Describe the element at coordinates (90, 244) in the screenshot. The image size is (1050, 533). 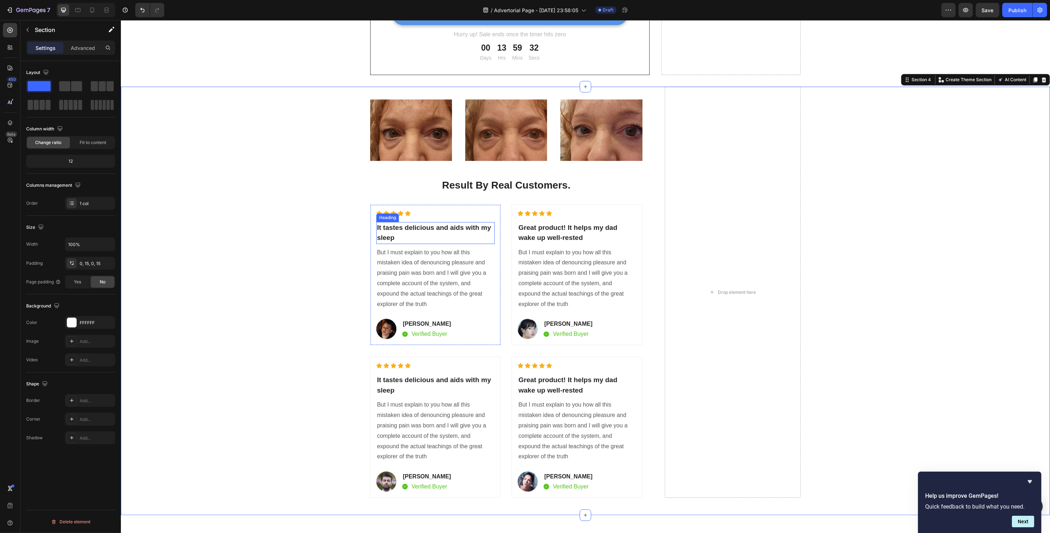
I see `input: Auto` at that location.